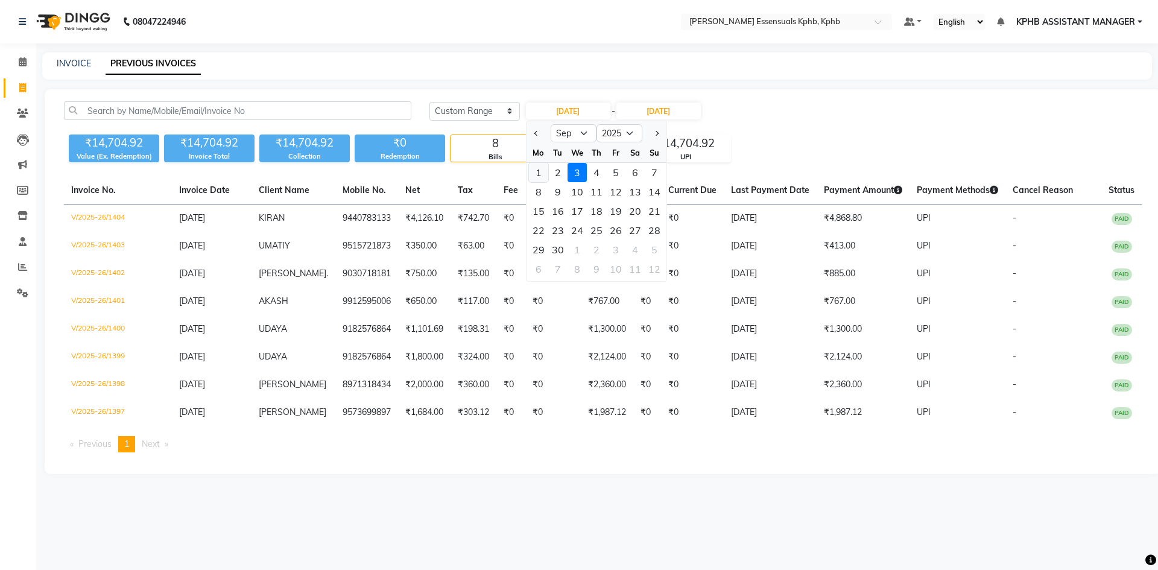 This screenshot has width=1158, height=570. Describe the element at coordinates (655, 211) in the screenshot. I see `div: 21` at that location.